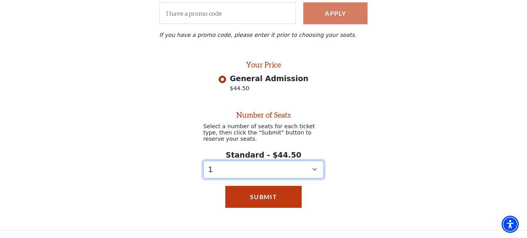  What do you see at coordinates (510, 224) in the screenshot?
I see `div: Accessibility Menu` at bounding box center [510, 224].